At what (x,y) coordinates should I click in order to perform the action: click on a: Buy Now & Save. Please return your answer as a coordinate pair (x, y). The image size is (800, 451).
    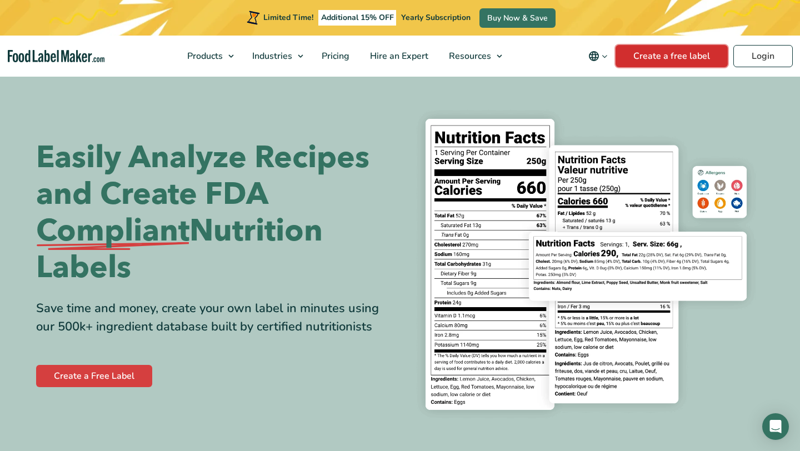
    Looking at the image, I should click on (517, 18).